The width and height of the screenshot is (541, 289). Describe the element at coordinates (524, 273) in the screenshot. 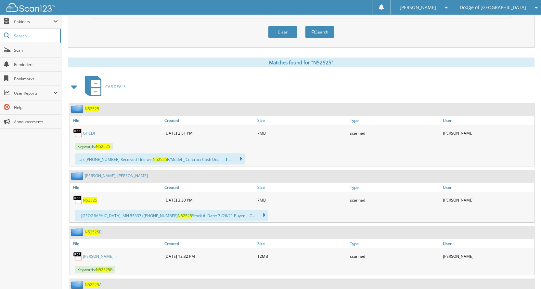

I see `div: Chat Widget` at that location.